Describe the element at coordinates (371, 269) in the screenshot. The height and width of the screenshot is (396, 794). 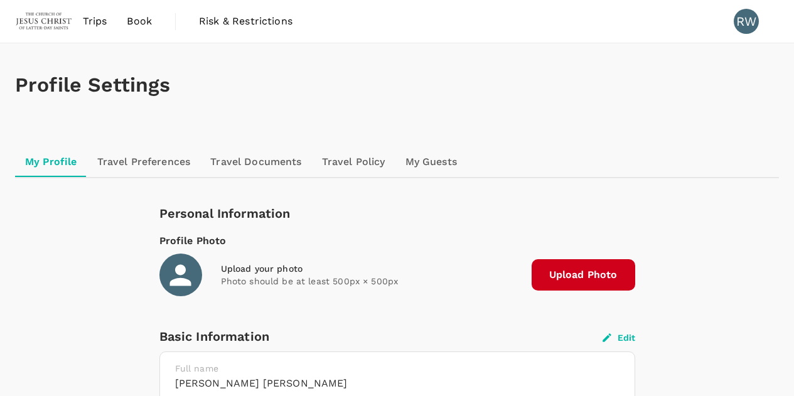
I see `div: Upload your photo` at that location.